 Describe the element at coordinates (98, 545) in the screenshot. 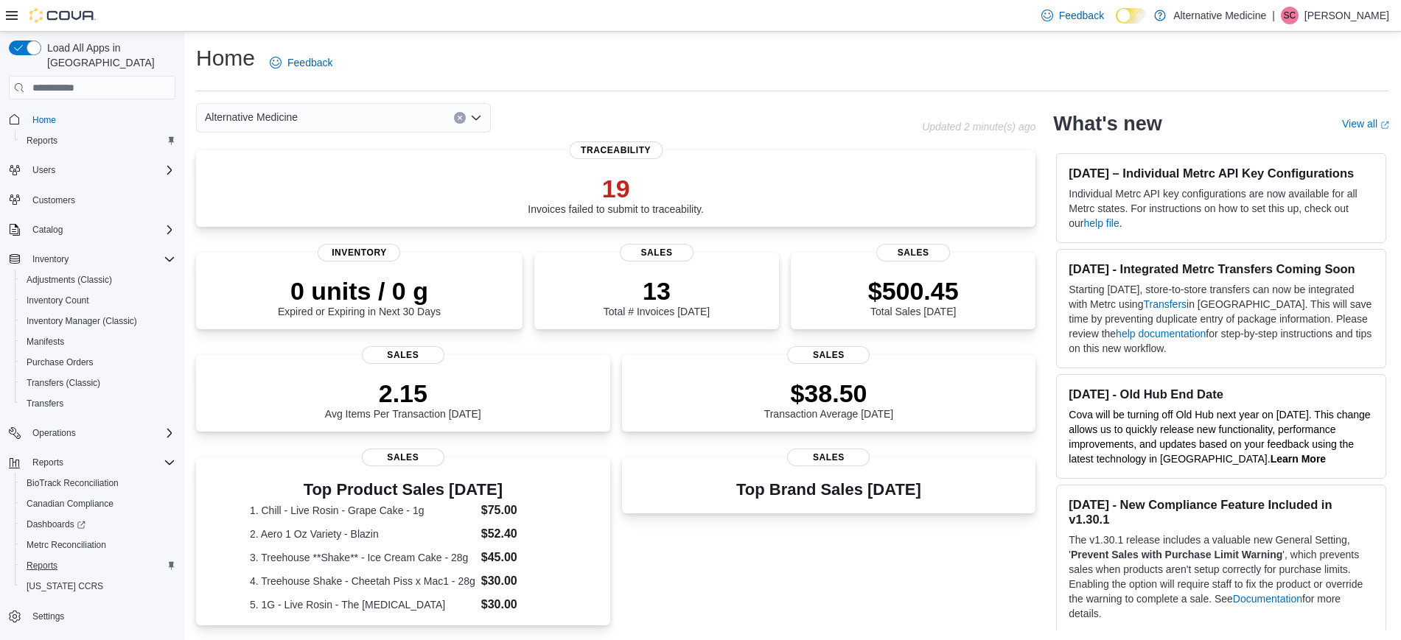

I see `button: Metrc Reconciliation` at that location.